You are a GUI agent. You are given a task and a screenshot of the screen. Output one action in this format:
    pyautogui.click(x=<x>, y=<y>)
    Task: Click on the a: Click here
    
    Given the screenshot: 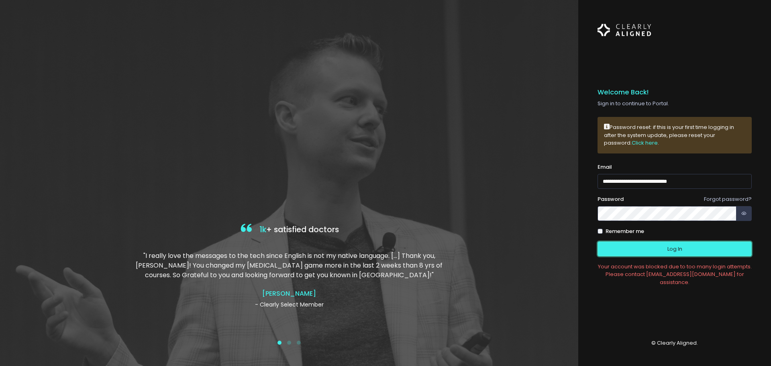 What is the action you would take?
    pyautogui.click(x=644, y=143)
    